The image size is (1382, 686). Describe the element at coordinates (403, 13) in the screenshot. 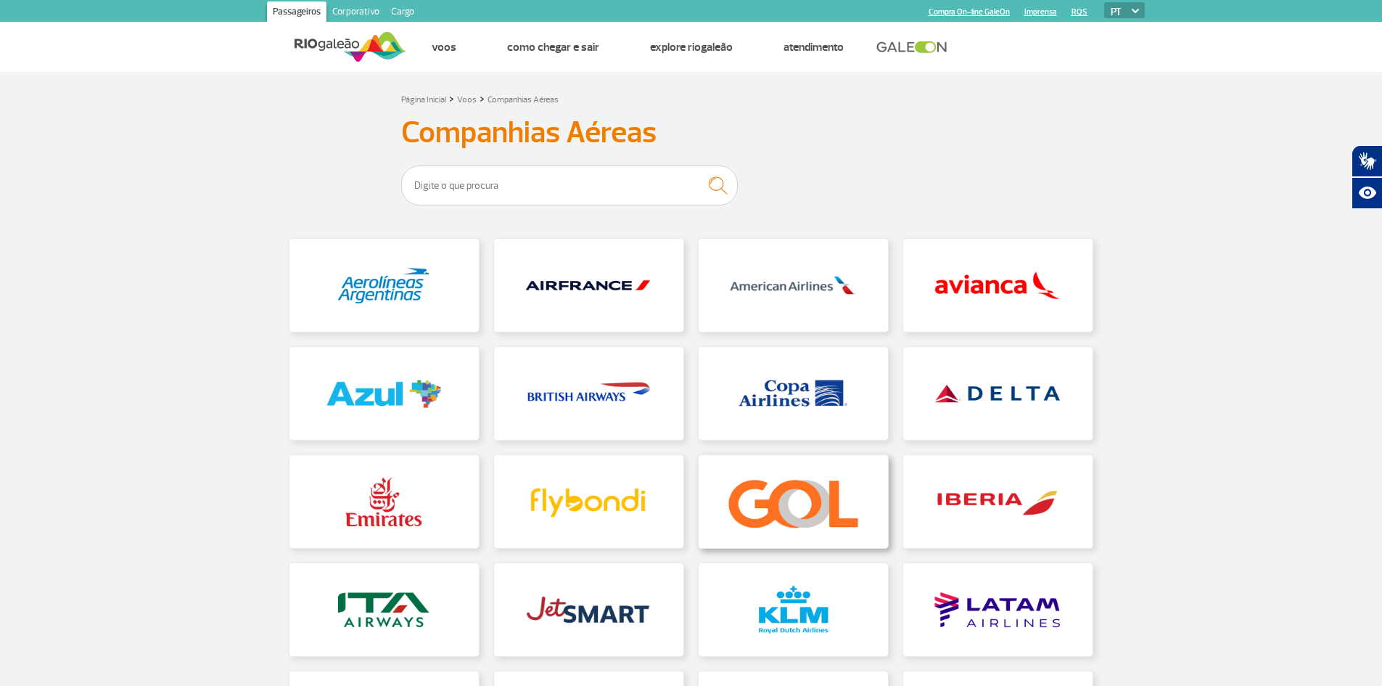

I see `a: Cargo` at that location.